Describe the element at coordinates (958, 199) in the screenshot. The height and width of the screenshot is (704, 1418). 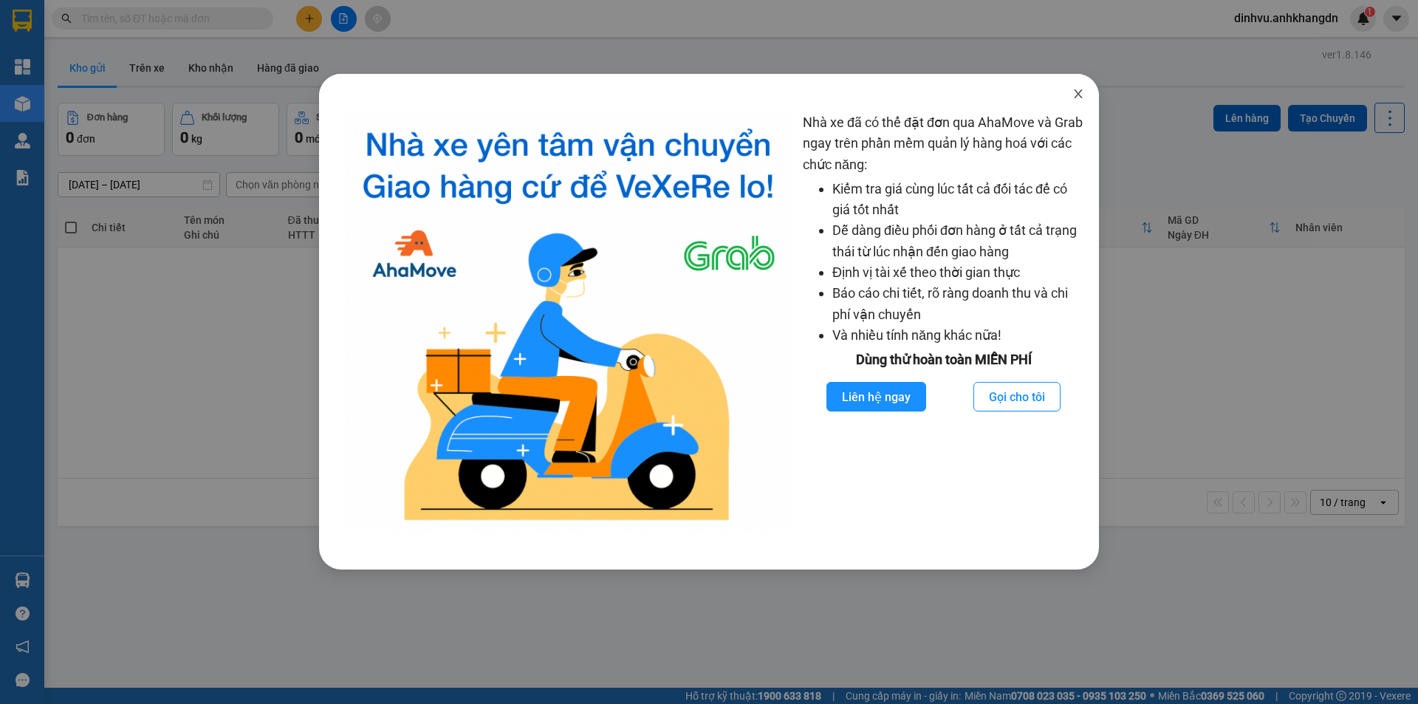
I see `li: Kiểm tra giá cùng lúc tất cả đối tác để có giá tốt nhất` at that location.